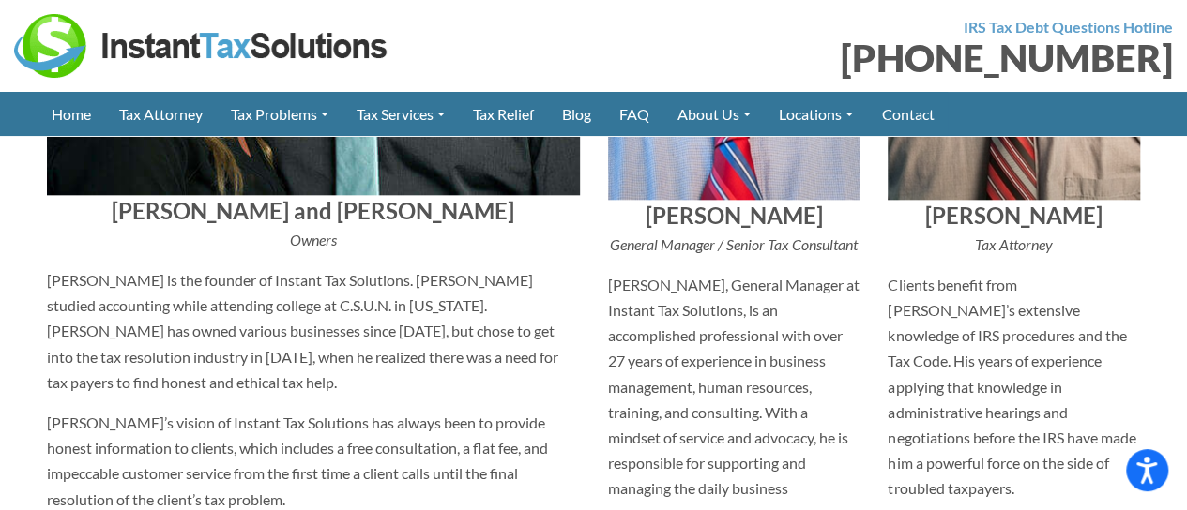 This screenshot has width=1187, height=510. Describe the element at coordinates (734, 244) in the screenshot. I see `i: General Manager / Senior Tax Consultant` at that location.